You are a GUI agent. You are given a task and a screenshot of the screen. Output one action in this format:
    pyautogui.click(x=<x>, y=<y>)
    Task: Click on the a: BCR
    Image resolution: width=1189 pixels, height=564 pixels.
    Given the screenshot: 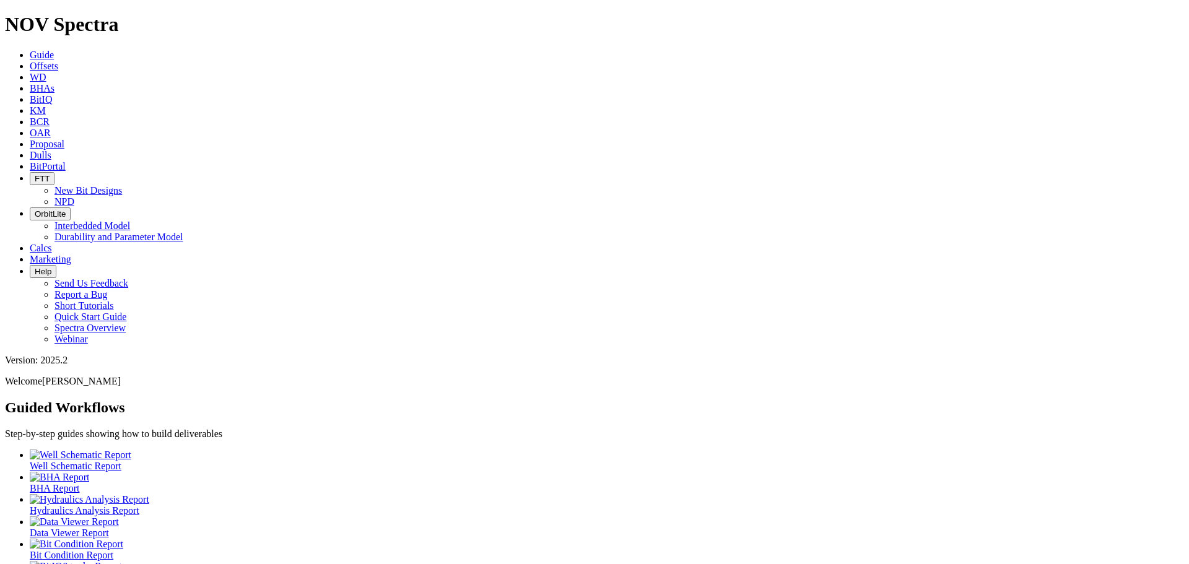 What is the action you would take?
    pyautogui.click(x=40, y=121)
    